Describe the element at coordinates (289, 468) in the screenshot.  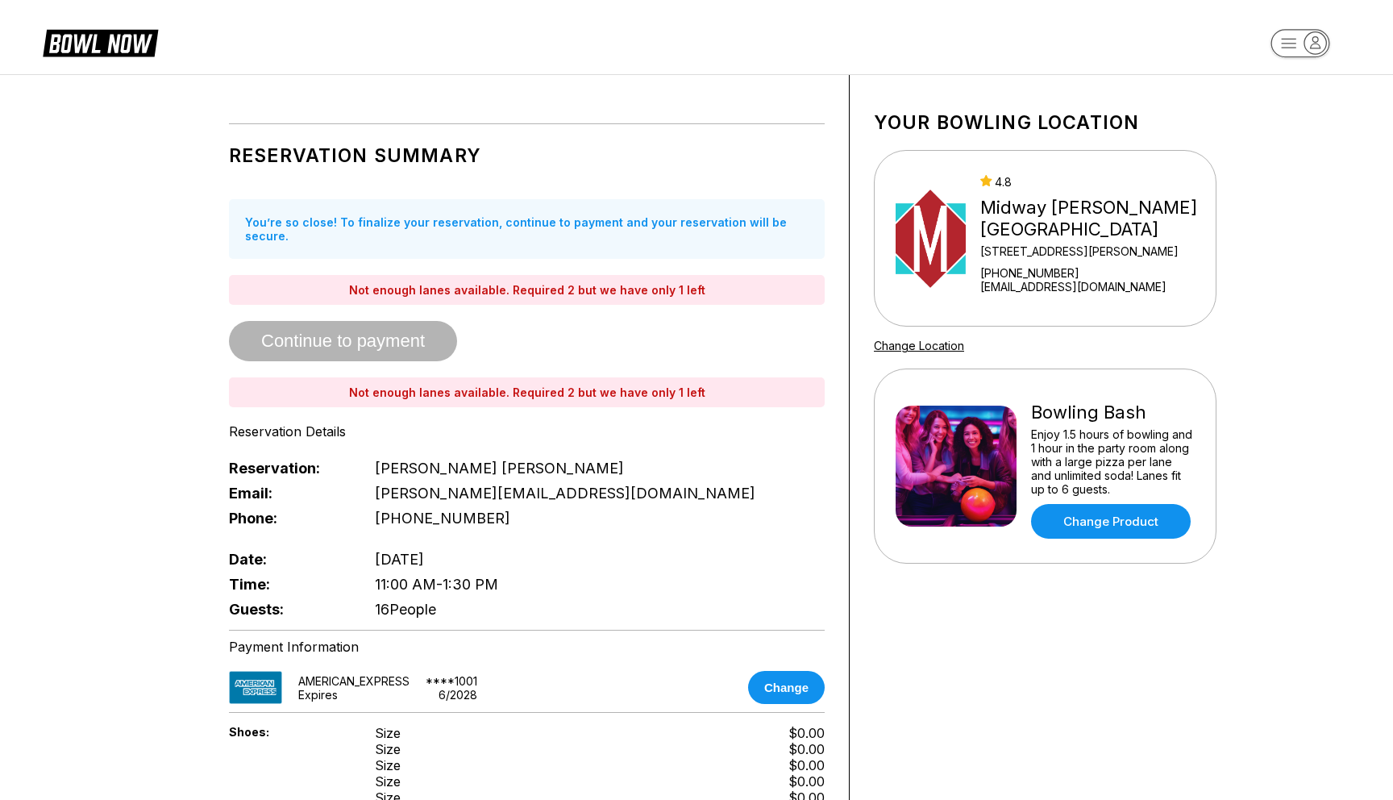
I see `span: Reservation:` at that location.